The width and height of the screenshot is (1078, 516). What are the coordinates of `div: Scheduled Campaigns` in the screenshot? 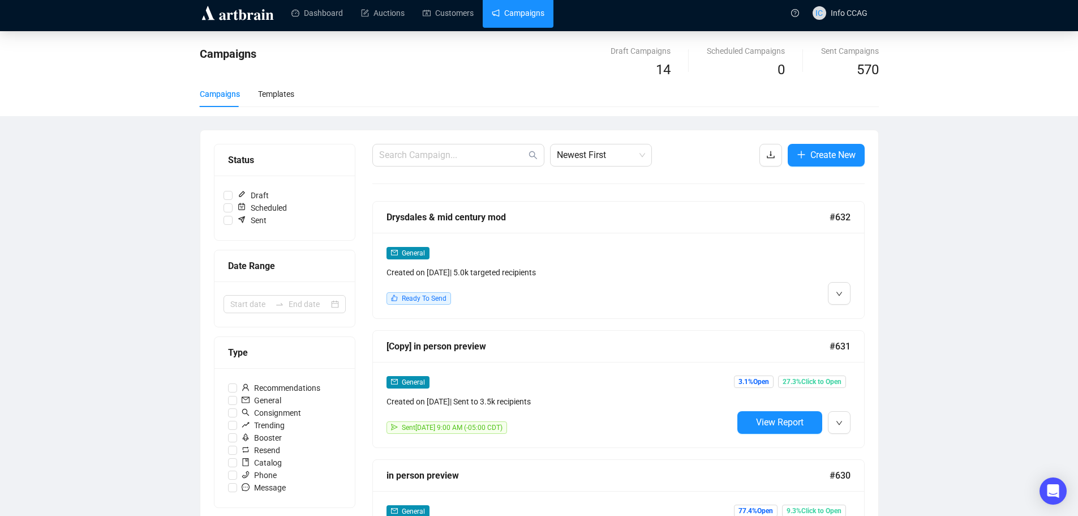 It's located at (746, 51).